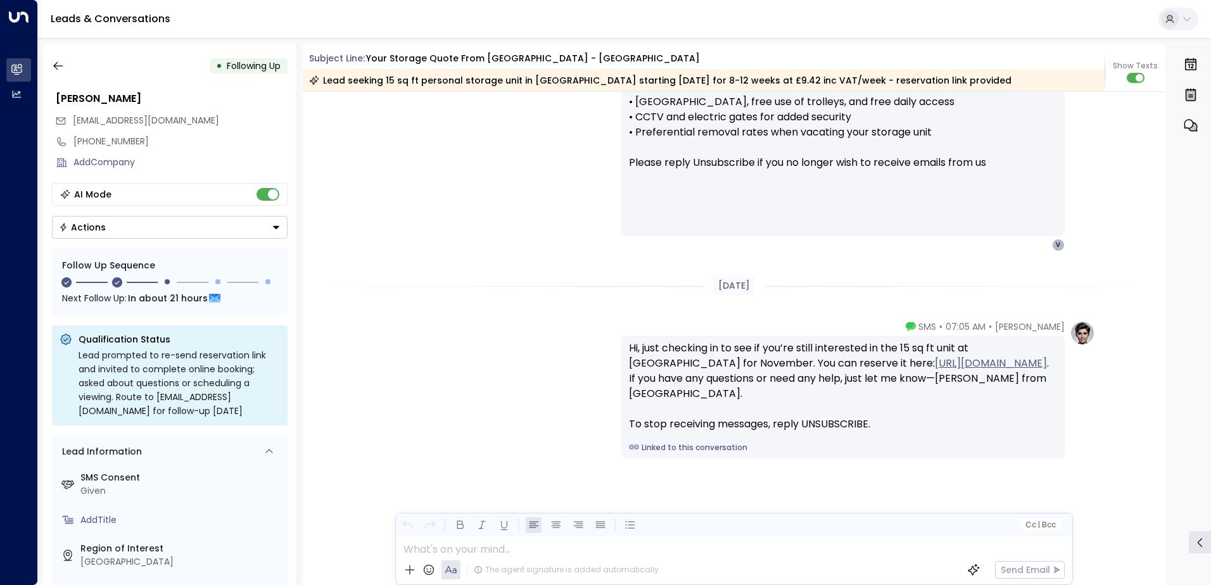  I want to click on div: The agent signature is added automatically, so click(566, 570).